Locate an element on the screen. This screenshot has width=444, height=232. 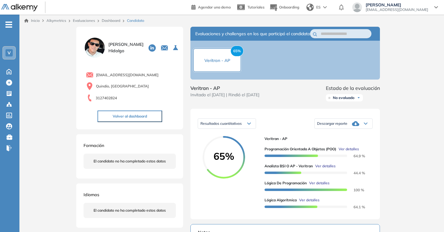
img: world is located at coordinates (310, 7).